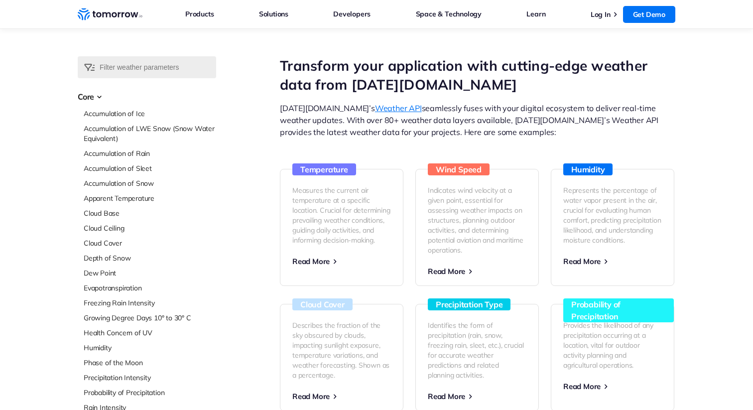  What do you see at coordinates (150, 228) in the screenshot?
I see `a: Cloud Ceiling` at bounding box center [150, 228].